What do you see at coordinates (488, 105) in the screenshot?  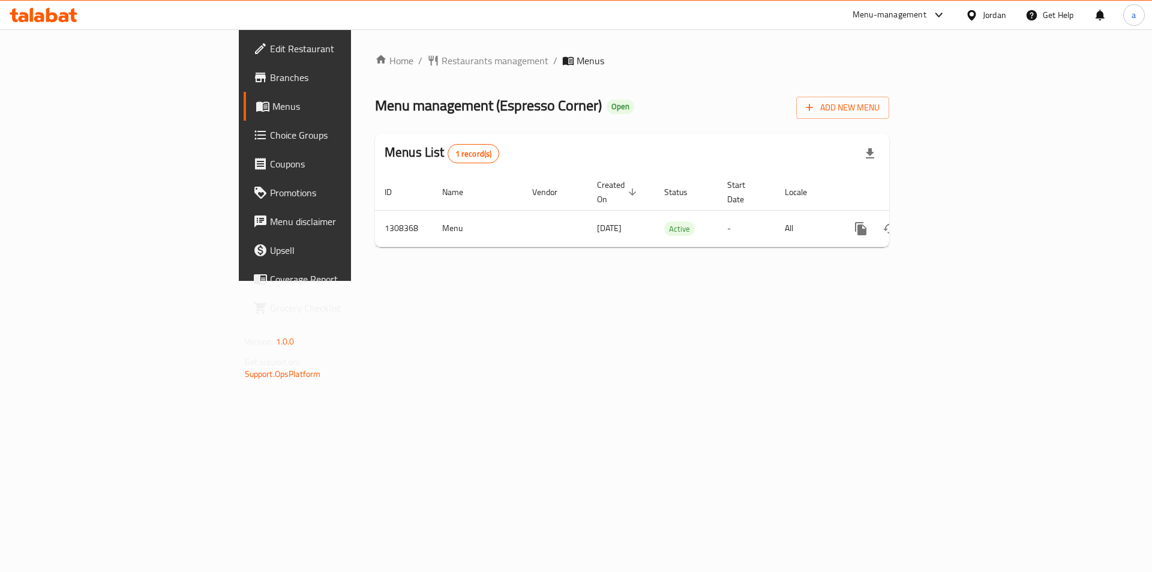 I see `span: Menu management ( Espresso Corner )` at bounding box center [488, 105].